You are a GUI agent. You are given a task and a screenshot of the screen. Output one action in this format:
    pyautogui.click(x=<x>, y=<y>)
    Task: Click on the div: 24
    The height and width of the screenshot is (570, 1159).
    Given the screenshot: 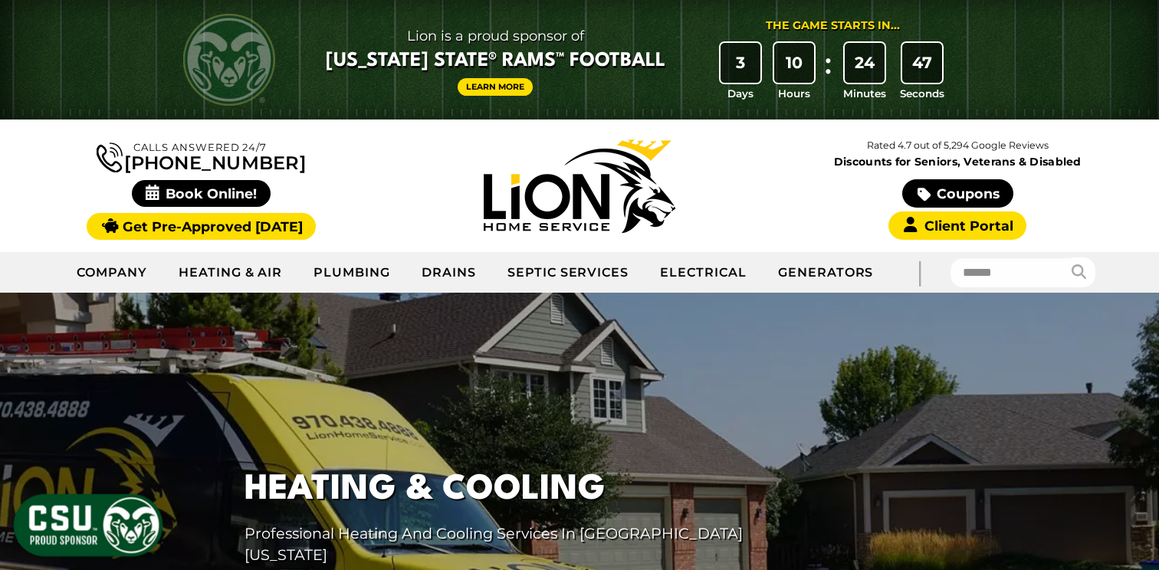 What is the action you would take?
    pyautogui.click(x=864, y=63)
    